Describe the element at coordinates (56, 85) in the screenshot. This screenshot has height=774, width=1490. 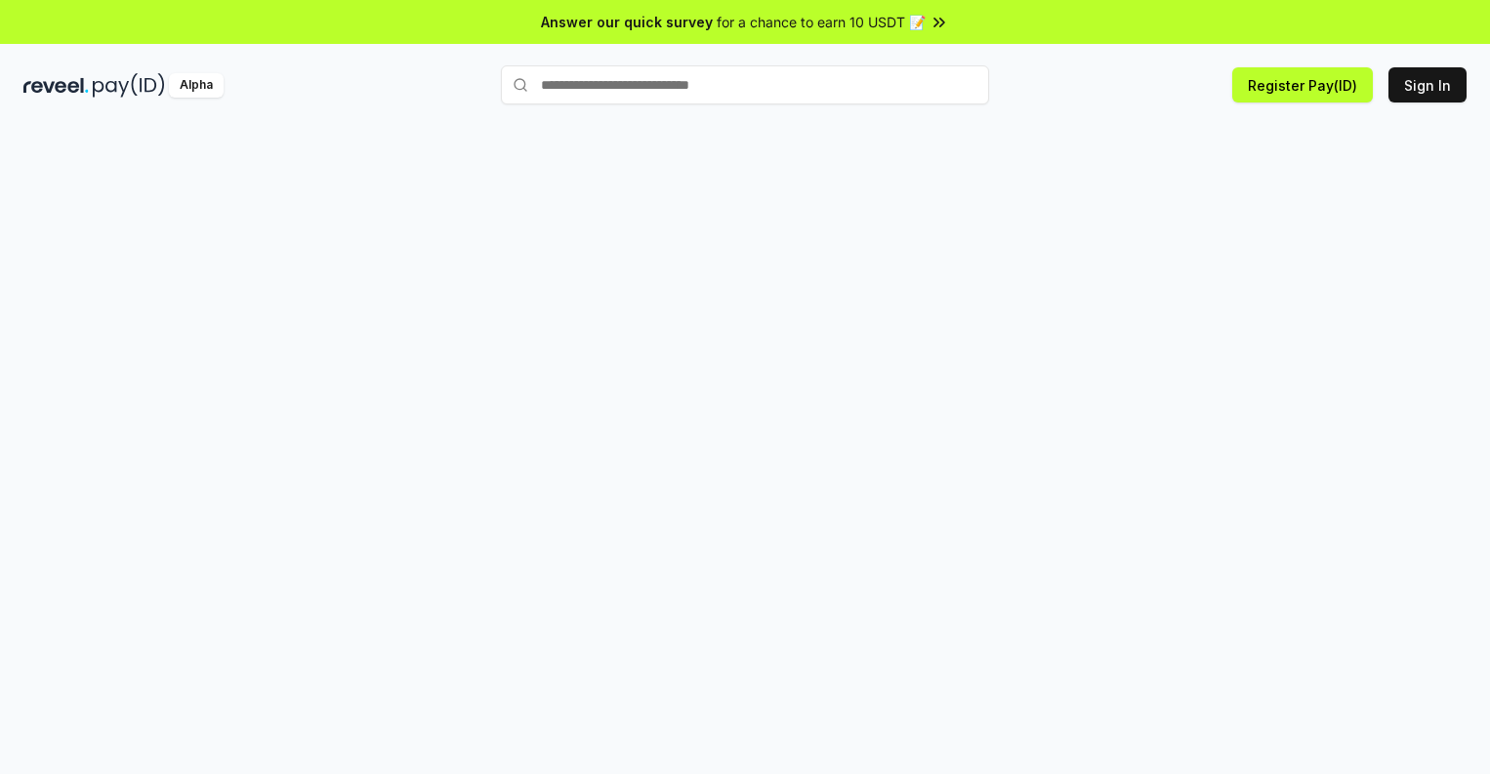
I see `img: reveel_dark` at that location.